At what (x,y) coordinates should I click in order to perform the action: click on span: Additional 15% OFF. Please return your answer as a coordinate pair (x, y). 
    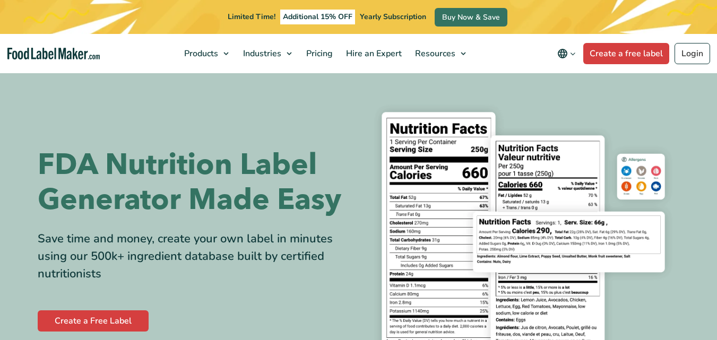
    Looking at the image, I should click on (317, 17).